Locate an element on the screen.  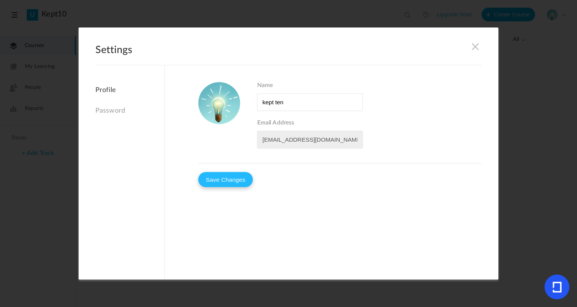
input: Email Address is located at coordinates (310, 140).